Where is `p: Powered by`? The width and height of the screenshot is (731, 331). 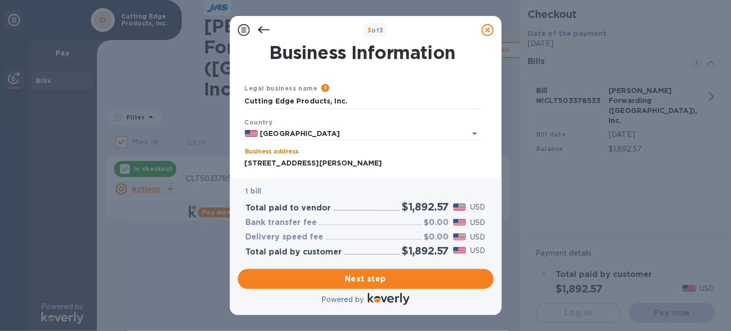 p: Powered by is located at coordinates (342, 299).